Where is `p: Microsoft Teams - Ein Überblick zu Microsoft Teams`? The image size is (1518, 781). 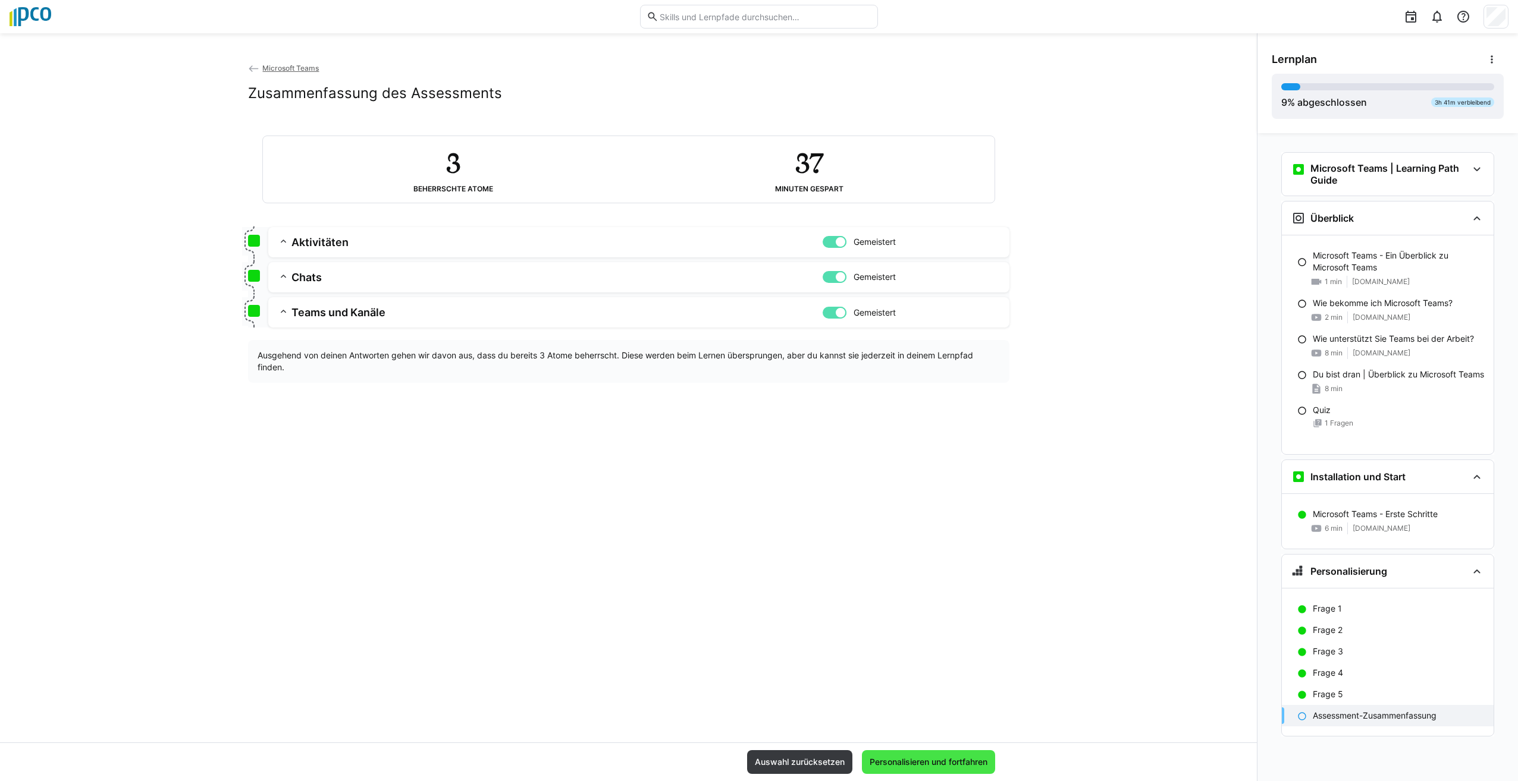
p: Microsoft Teams - Ein Überblick zu Microsoft Teams is located at coordinates (1398, 262).